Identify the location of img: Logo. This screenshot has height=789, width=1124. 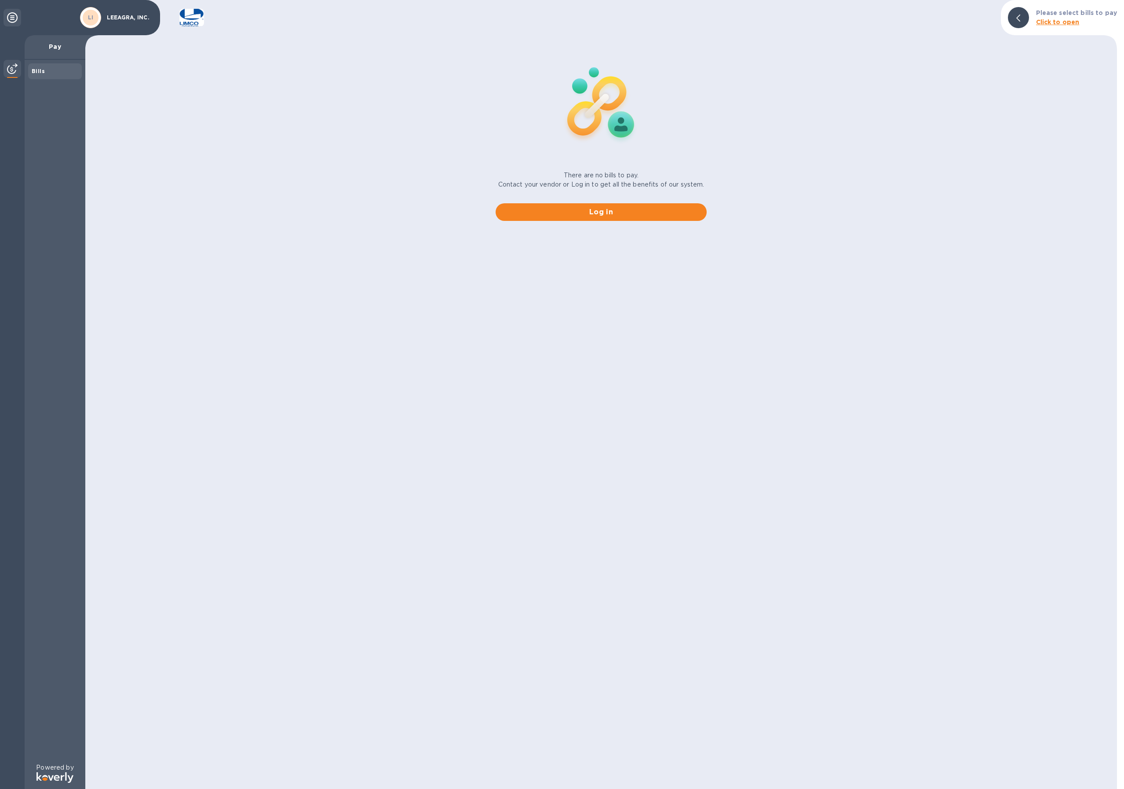
(55, 777).